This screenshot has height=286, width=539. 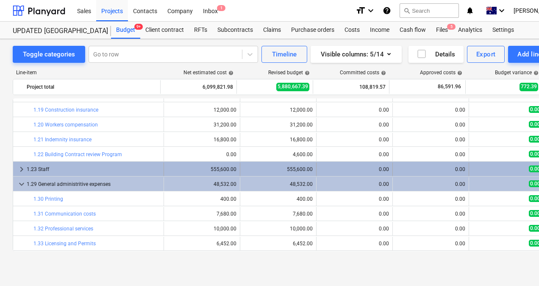 I want to click on button: Details, so click(x=436, y=54).